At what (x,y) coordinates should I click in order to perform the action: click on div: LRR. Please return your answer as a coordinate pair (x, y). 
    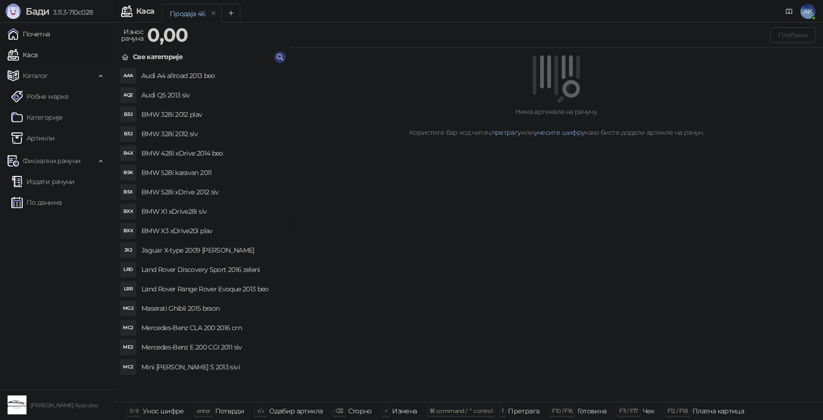
    Looking at the image, I should click on (128, 289).